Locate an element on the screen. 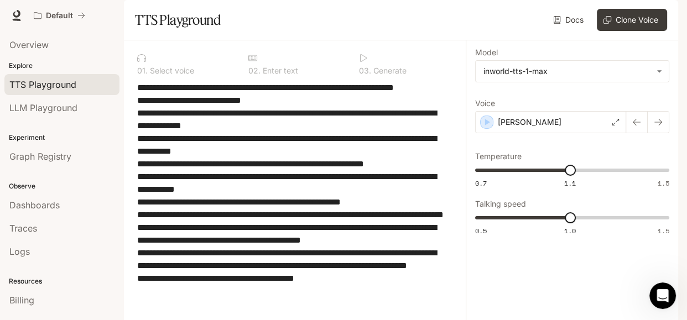 Image resolution: width=687 pixels, height=320 pixels. span: 1.1 is located at coordinates (570, 183).